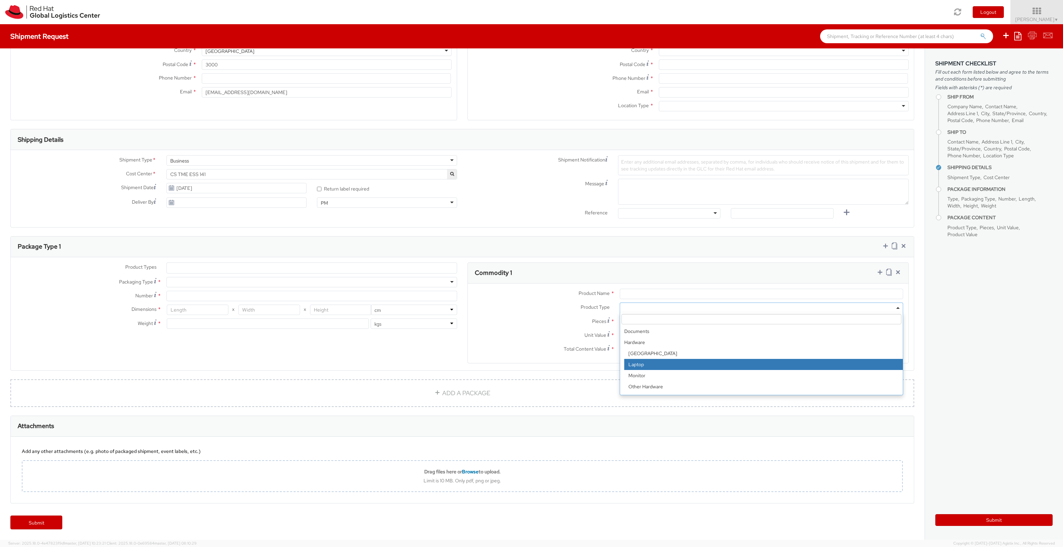 The image size is (1063, 547). Describe the element at coordinates (462, 472) in the screenshot. I see `b: Drag files here or to upload.` at that location.